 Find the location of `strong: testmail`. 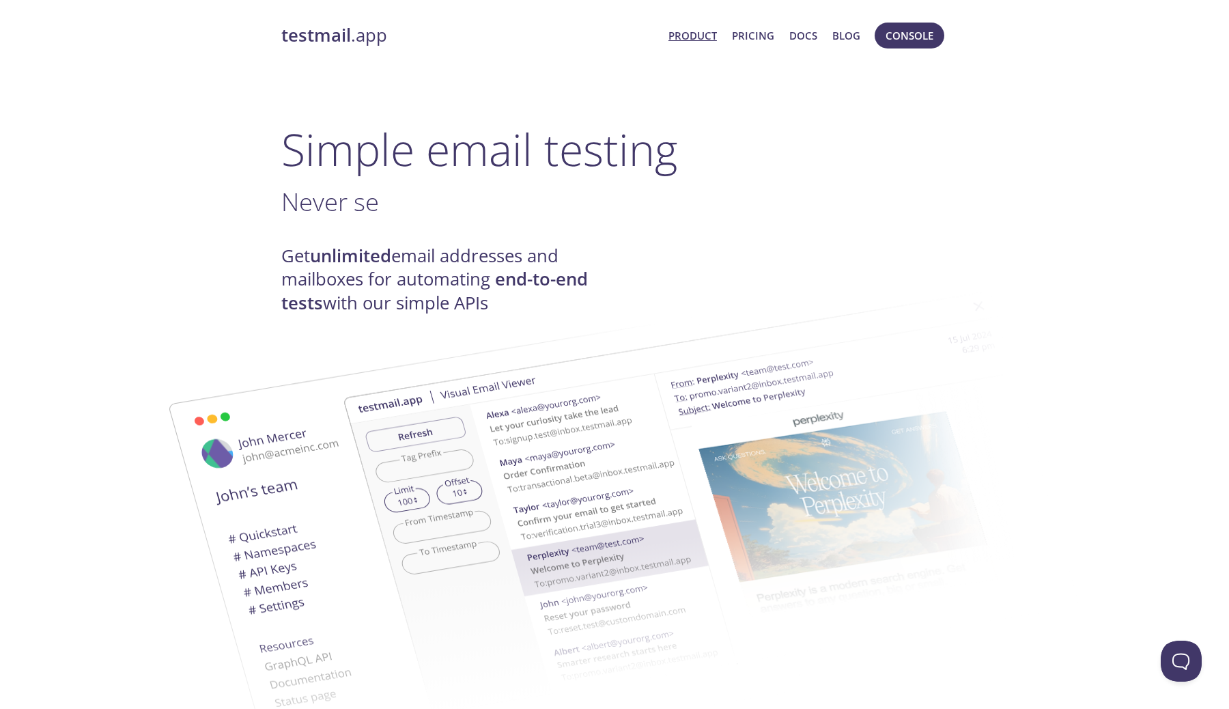

strong: testmail is located at coordinates (316, 35).